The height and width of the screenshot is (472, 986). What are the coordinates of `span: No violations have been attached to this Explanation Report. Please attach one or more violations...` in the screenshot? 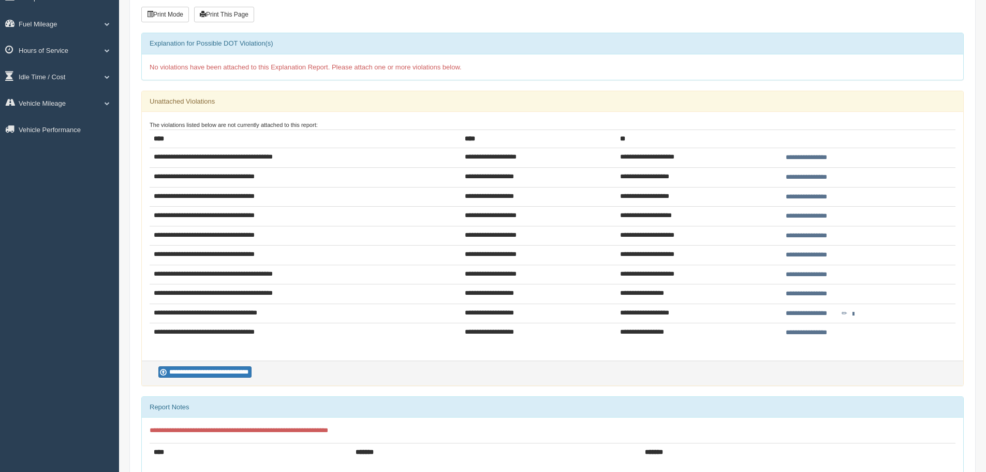 It's located at (305, 67).